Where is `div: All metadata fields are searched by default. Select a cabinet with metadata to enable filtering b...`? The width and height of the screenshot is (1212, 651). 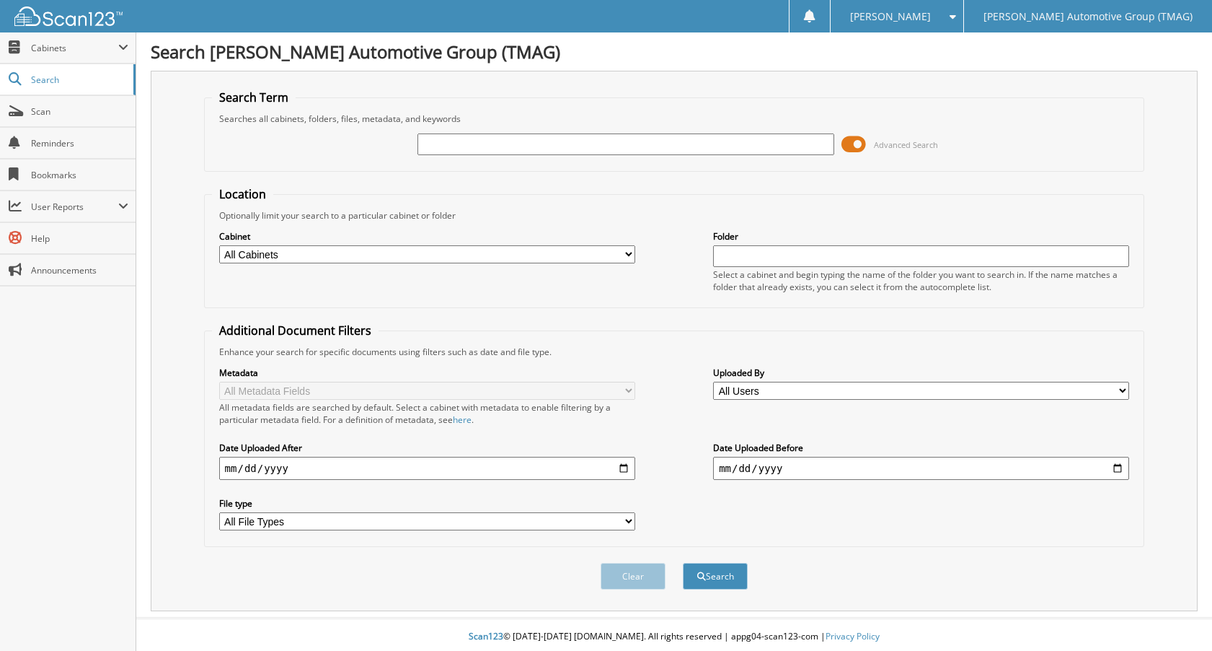 div: All metadata fields are searched by default. Select a cabinet with metadata to enable filtering b... is located at coordinates (427, 413).